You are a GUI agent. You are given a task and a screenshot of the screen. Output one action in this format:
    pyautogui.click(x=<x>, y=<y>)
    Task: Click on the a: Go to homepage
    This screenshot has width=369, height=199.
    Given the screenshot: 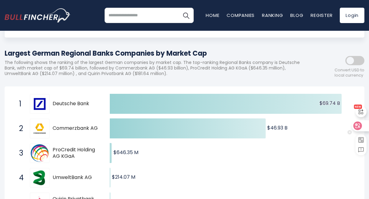 What is the action you would take?
    pyautogui.click(x=37, y=15)
    